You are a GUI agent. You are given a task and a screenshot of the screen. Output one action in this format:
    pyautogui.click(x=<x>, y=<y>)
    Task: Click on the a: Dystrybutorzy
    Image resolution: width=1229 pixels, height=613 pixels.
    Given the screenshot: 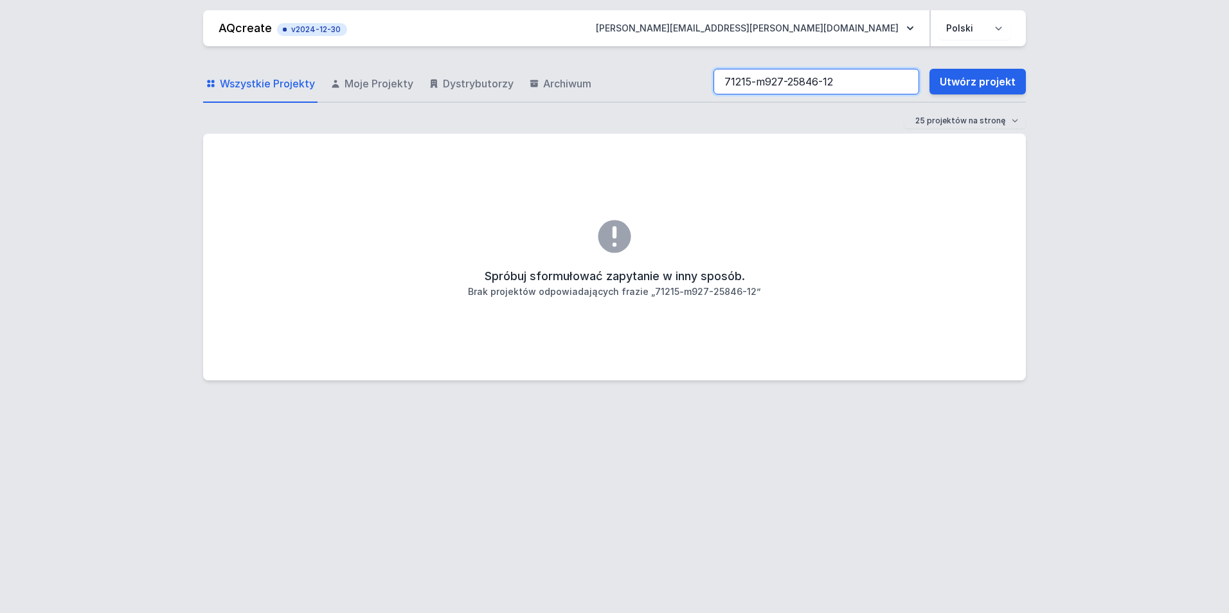 What is the action you would take?
    pyautogui.click(x=471, y=84)
    